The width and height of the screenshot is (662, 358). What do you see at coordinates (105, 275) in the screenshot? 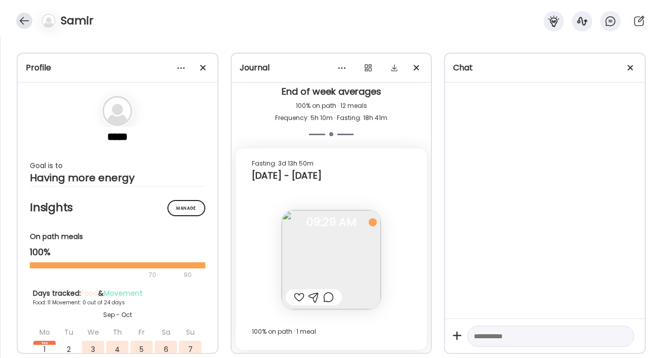
I see `div: 70` at bounding box center [105, 275].